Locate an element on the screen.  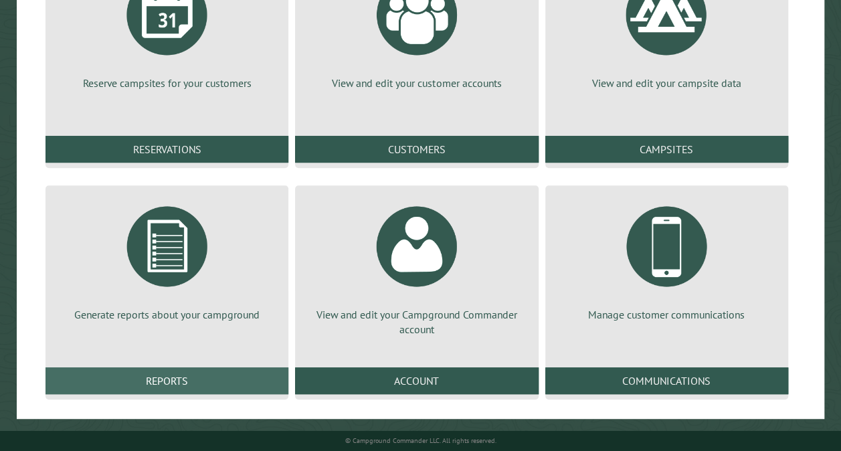
p: Reserve campsites for your customers is located at coordinates (167, 83).